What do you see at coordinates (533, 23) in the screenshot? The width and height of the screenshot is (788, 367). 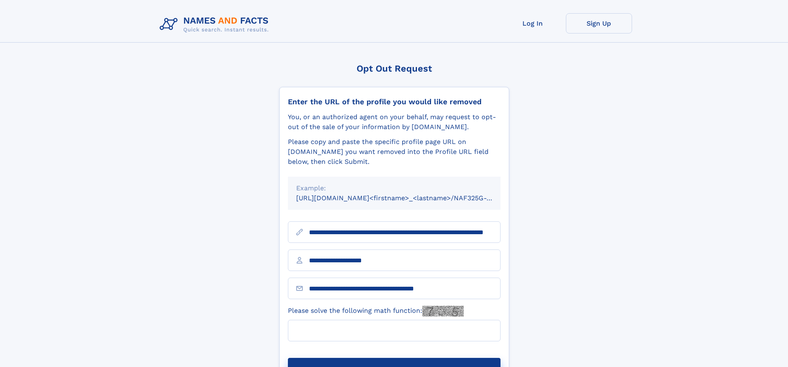 I see `a: Log In` at bounding box center [533, 23].